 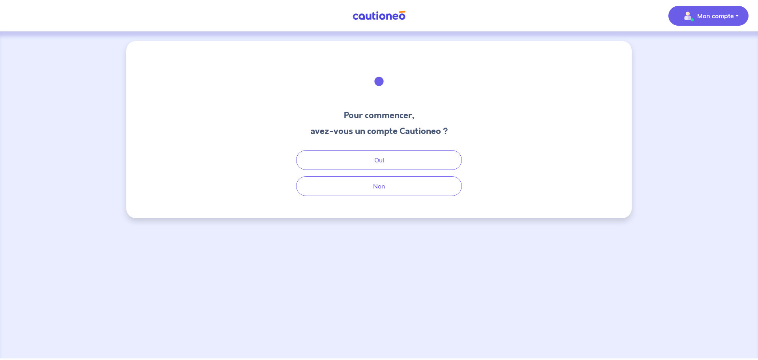 What do you see at coordinates (379, 15) in the screenshot?
I see `img: Cautioneo` at bounding box center [379, 15].